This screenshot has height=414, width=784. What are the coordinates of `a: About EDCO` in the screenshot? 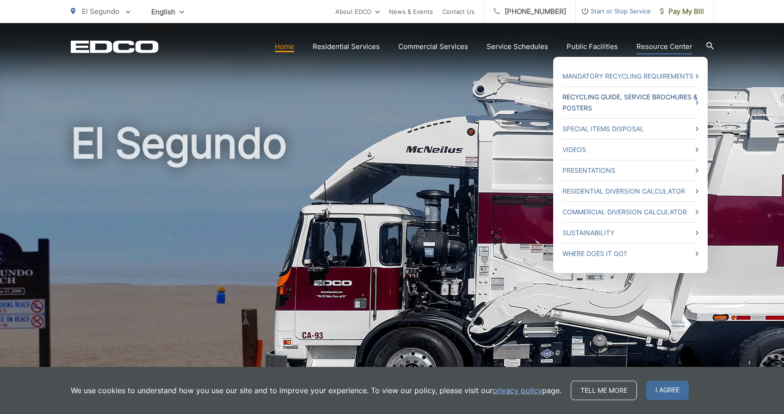 It's located at (358, 12).